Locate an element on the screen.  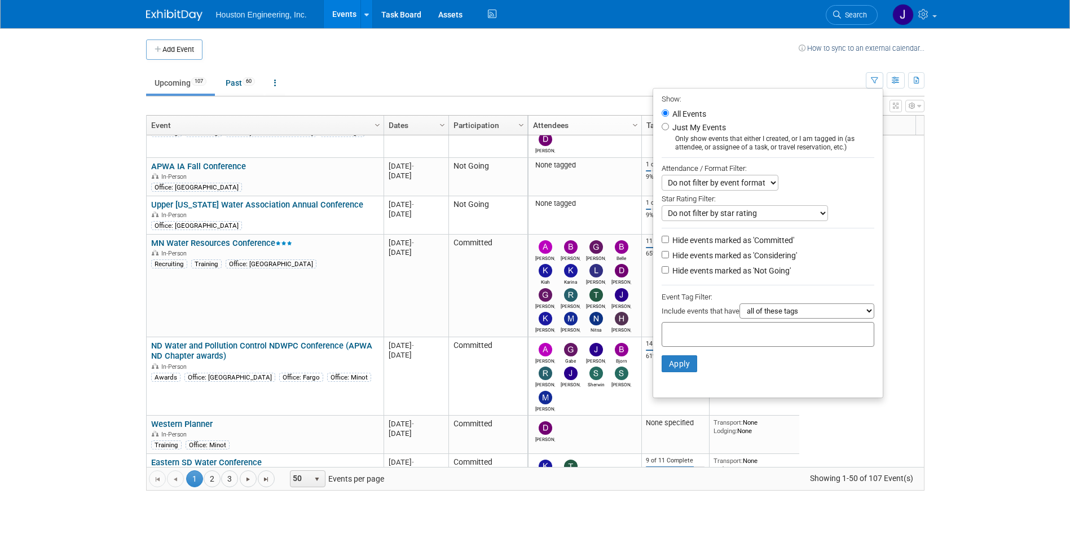
div: Only show events that either I created, or I am tagged in (as attendee, or assignee of a task, or... is located at coordinates (768, 143).